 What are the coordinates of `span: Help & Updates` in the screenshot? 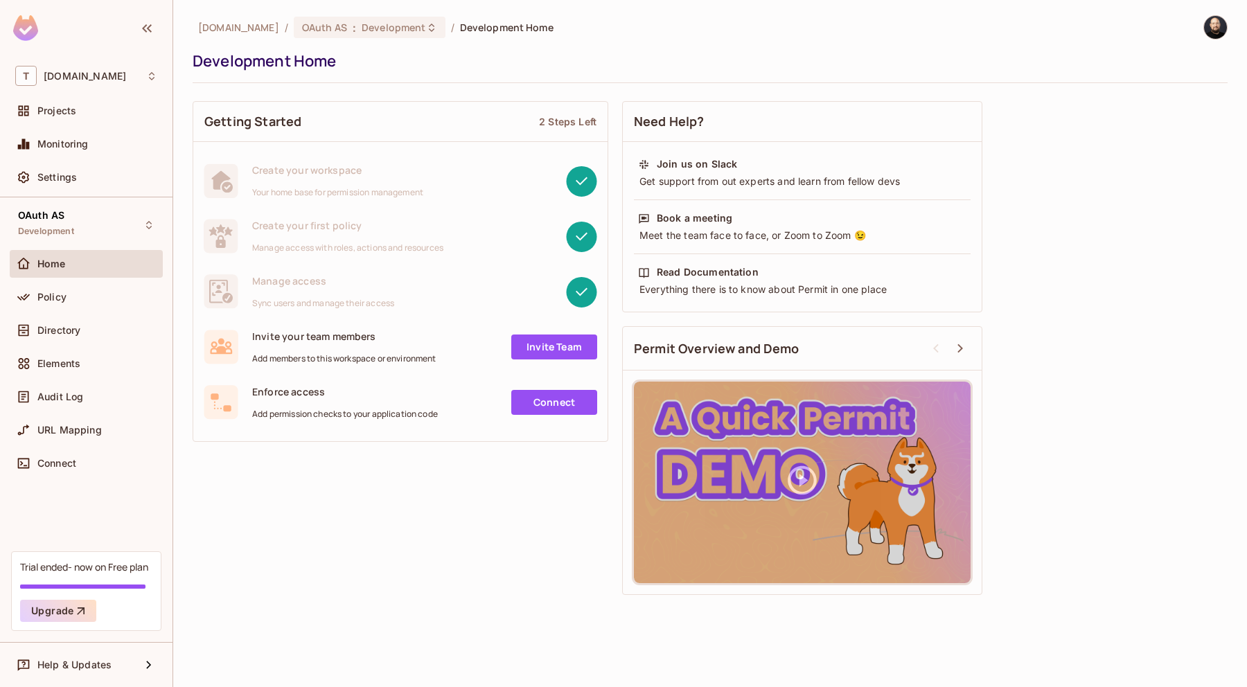 It's located at (74, 665).